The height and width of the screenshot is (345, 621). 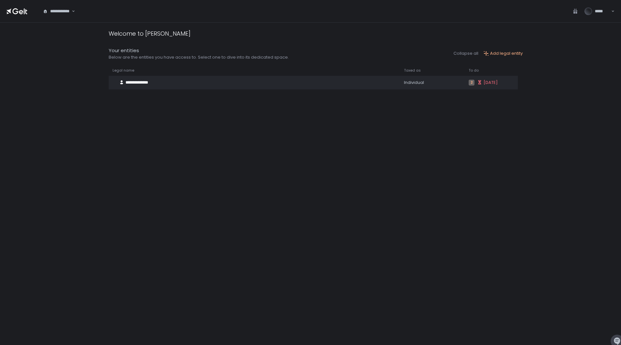 What do you see at coordinates (123, 70) in the screenshot?
I see `span: Legal name` at bounding box center [123, 70].